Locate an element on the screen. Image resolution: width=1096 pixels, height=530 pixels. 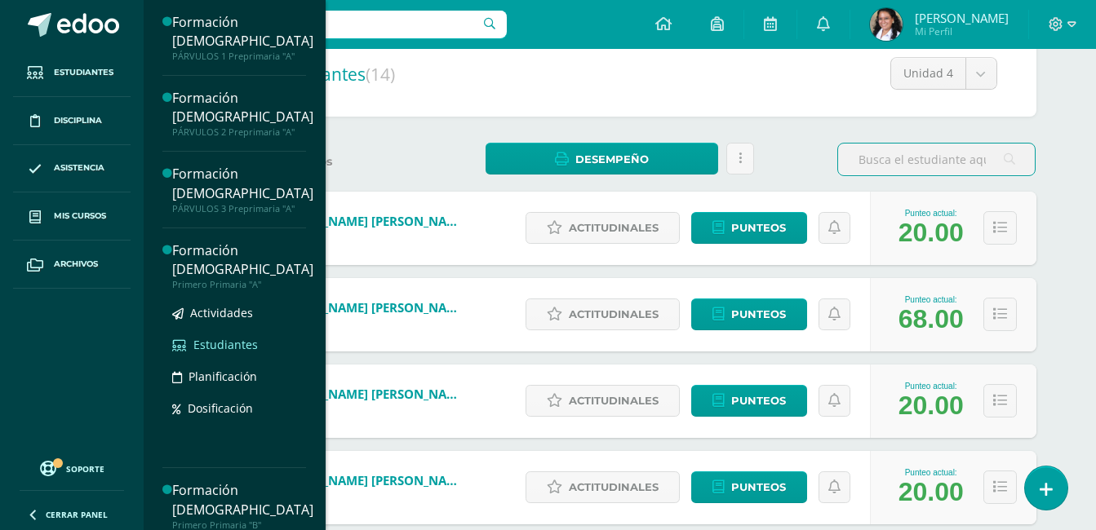
a: Dosificación is located at coordinates (242, 408).